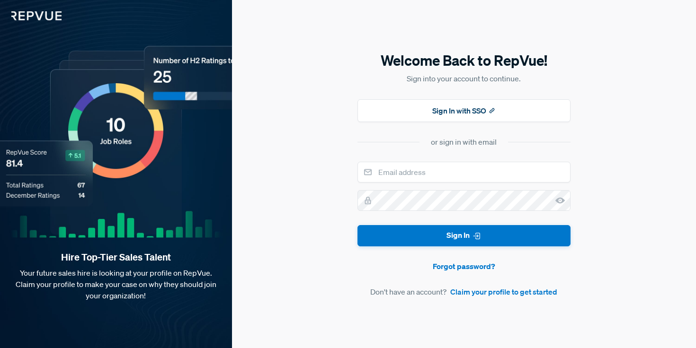 Image resolution: width=696 pixels, height=348 pixels. I want to click on button: Sign In with SSO, so click(464, 111).